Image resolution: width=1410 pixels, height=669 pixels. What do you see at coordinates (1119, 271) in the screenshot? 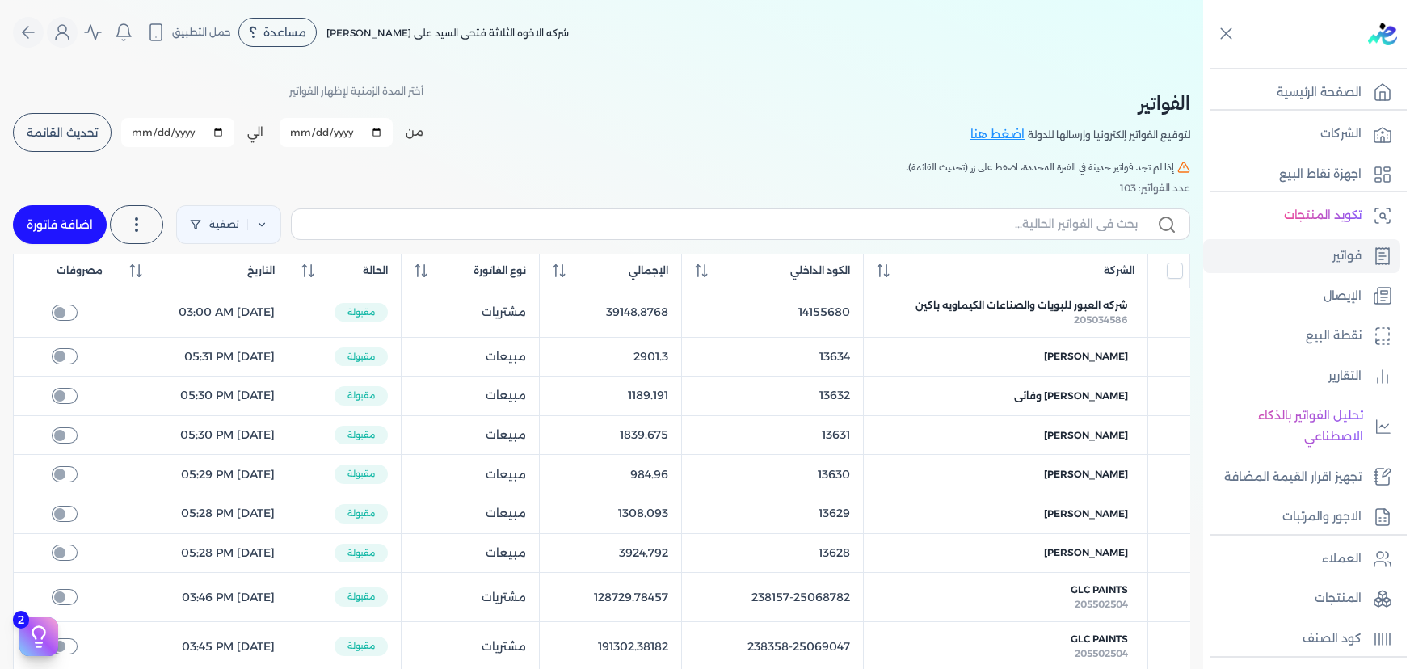
I see `span: الشركة` at bounding box center [1119, 271].